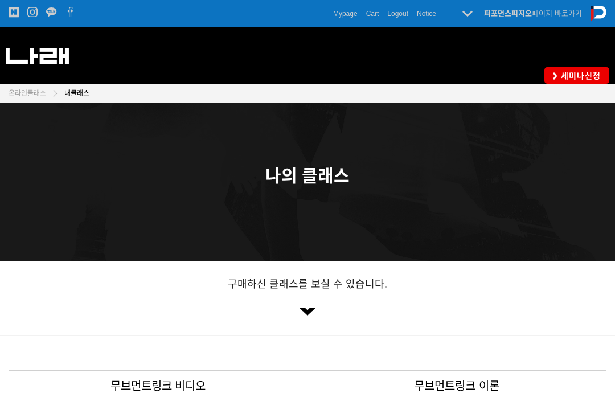 The image size is (615, 393). Describe the element at coordinates (398, 14) in the screenshot. I see `a: Logout` at that location.